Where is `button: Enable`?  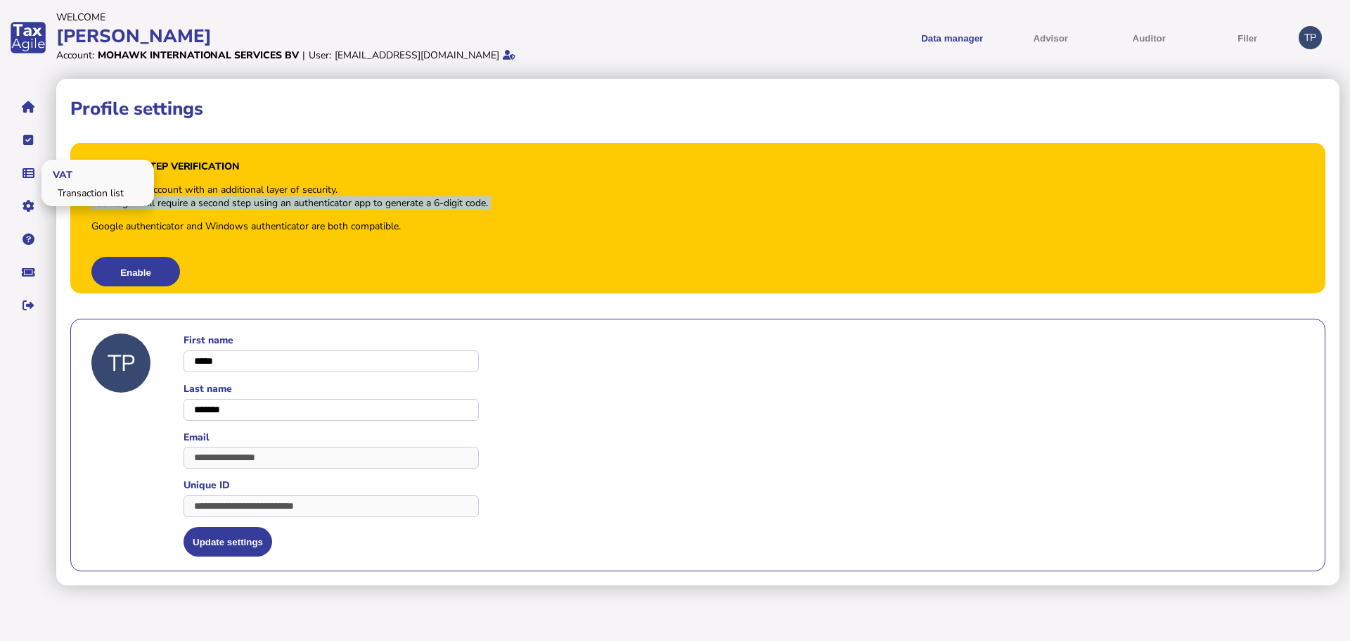 button: Enable is located at coordinates (136, 271).